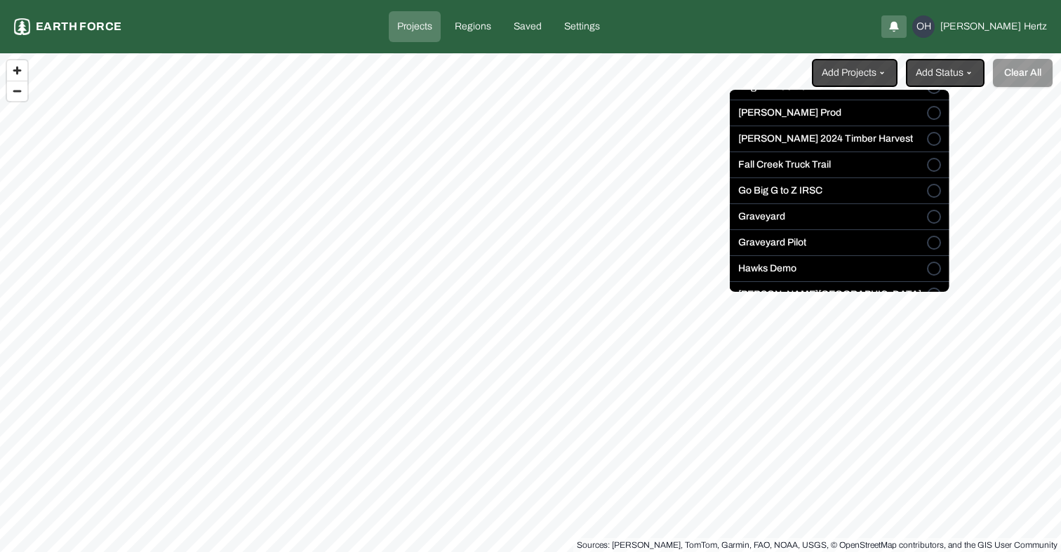 Image resolution: width=1061 pixels, height=552 pixels. What do you see at coordinates (785, 165) in the screenshot?
I see `label: Fall Creek Truck Trail` at bounding box center [785, 165].